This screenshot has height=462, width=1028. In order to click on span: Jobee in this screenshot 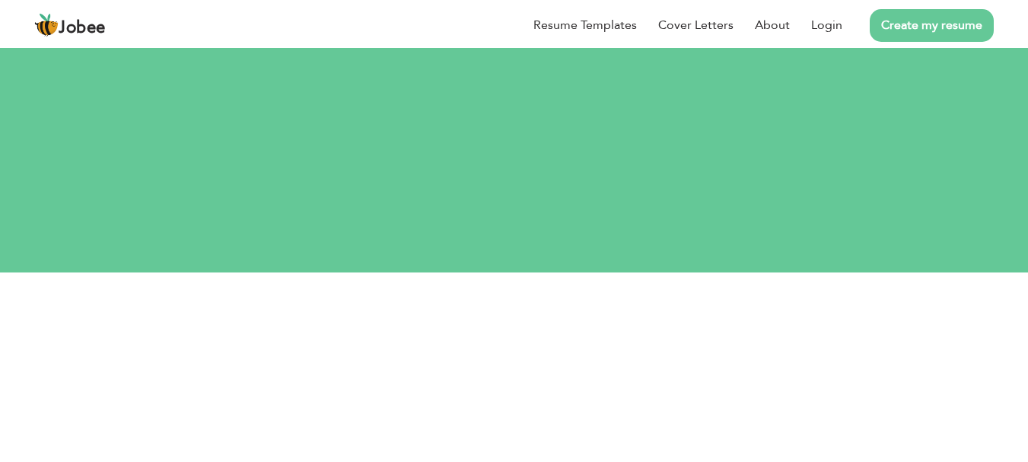, I will do `click(82, 28)`.